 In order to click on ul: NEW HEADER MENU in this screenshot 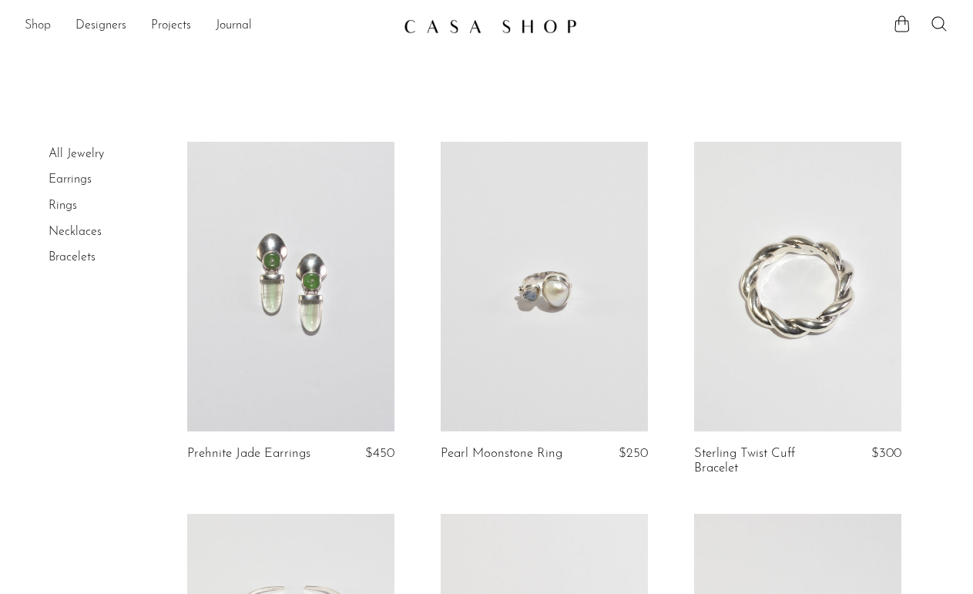, I will do `click(208, 26)`.